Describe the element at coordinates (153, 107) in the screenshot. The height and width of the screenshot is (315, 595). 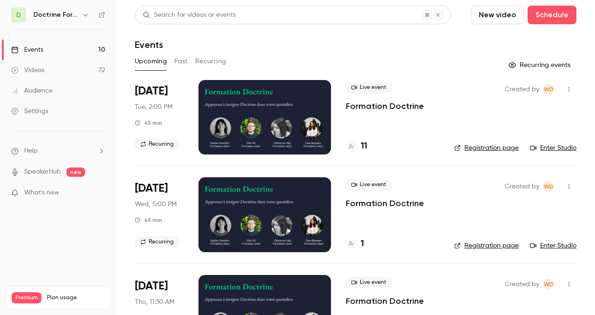
I see `span: Tue, 2:00 PM` at that location.